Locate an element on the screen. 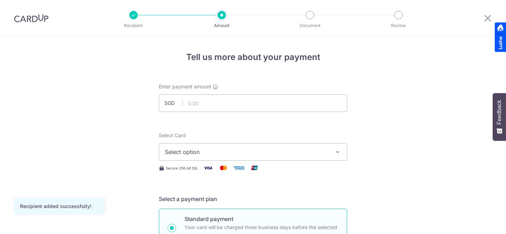 Image resolution: width=506 pixels, height=234 pixels. span: Select option is located at coordinates (247, 152).